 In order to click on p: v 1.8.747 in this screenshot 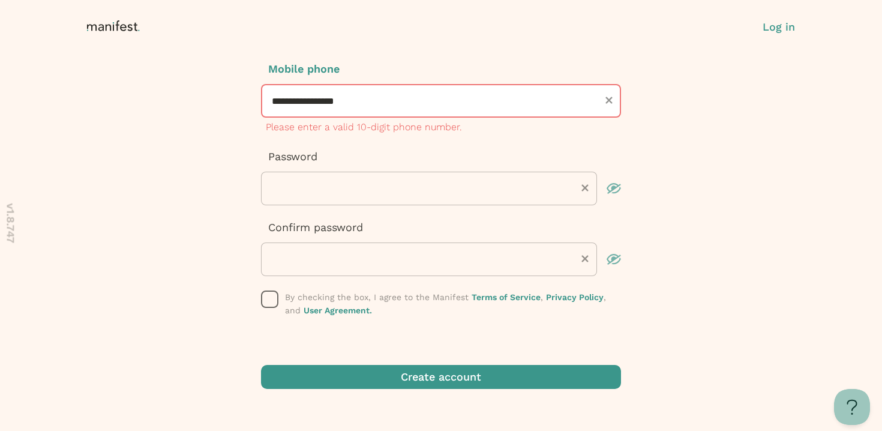, I will do `click(11, 223)`.